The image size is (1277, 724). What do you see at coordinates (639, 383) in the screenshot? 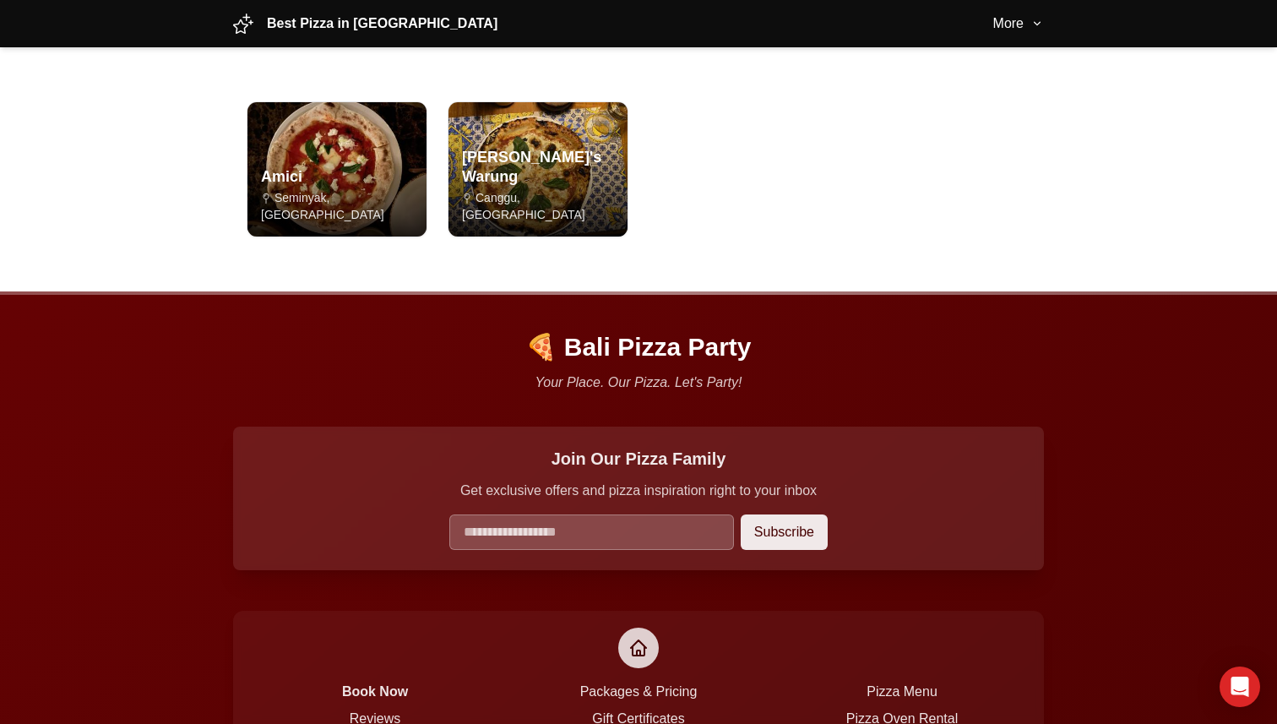
I see `p: Your Place. Our Pizza. Let's Party!` at bounding box center [639, 383].